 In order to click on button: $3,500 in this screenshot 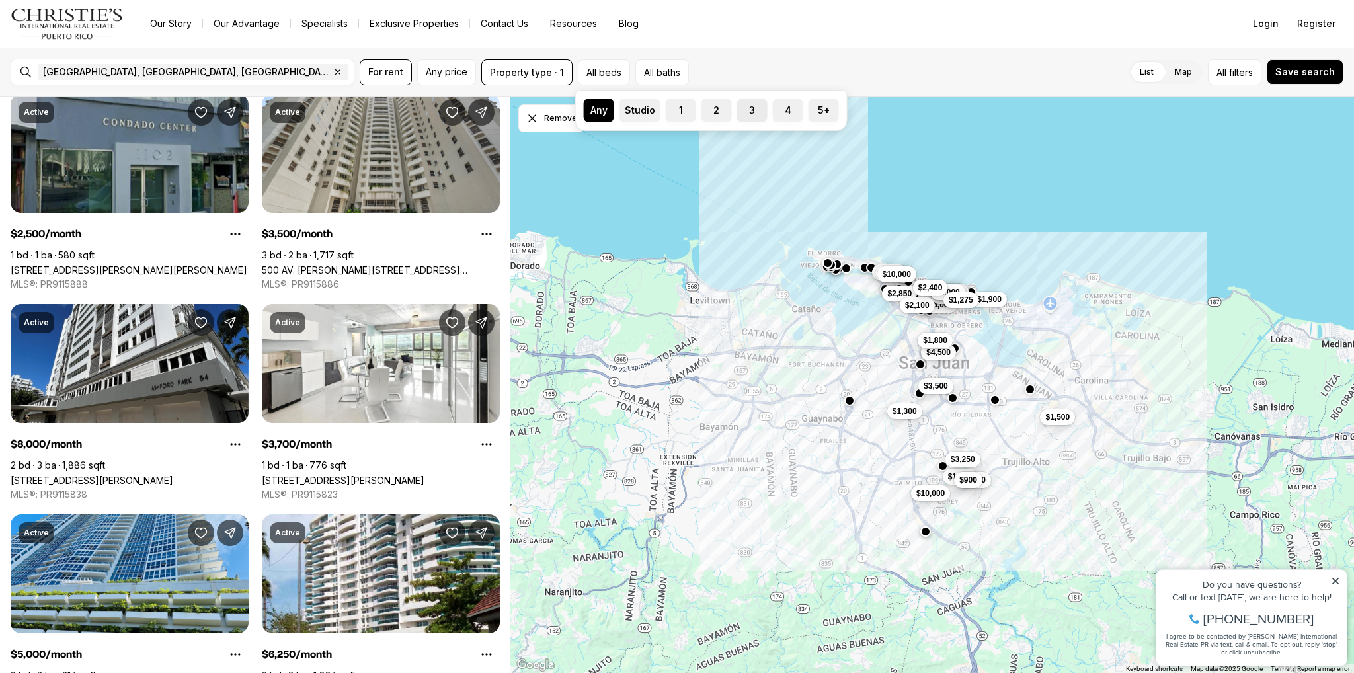, I will do `click(935, 386)`.